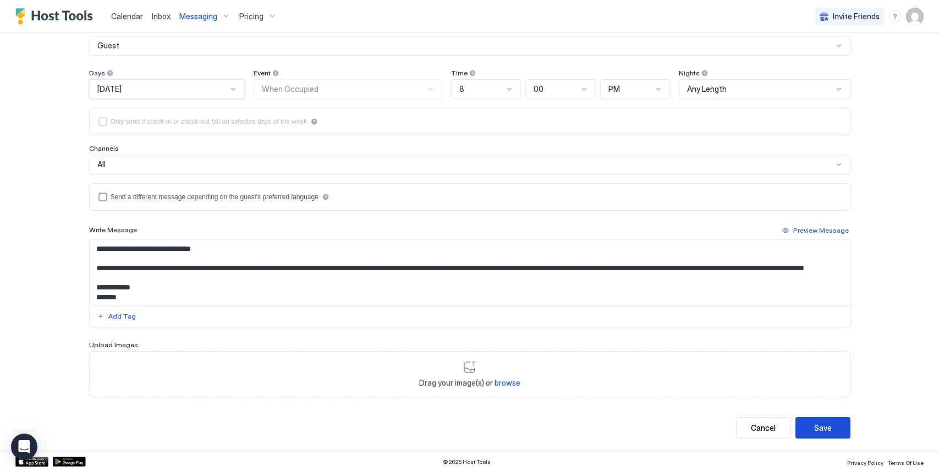 This screenshot has width=939, height=471. What do you see at coordinates (865, 461) in the screenshot?
I see `a: Privacy Policy` at bounding box center [865, 461].